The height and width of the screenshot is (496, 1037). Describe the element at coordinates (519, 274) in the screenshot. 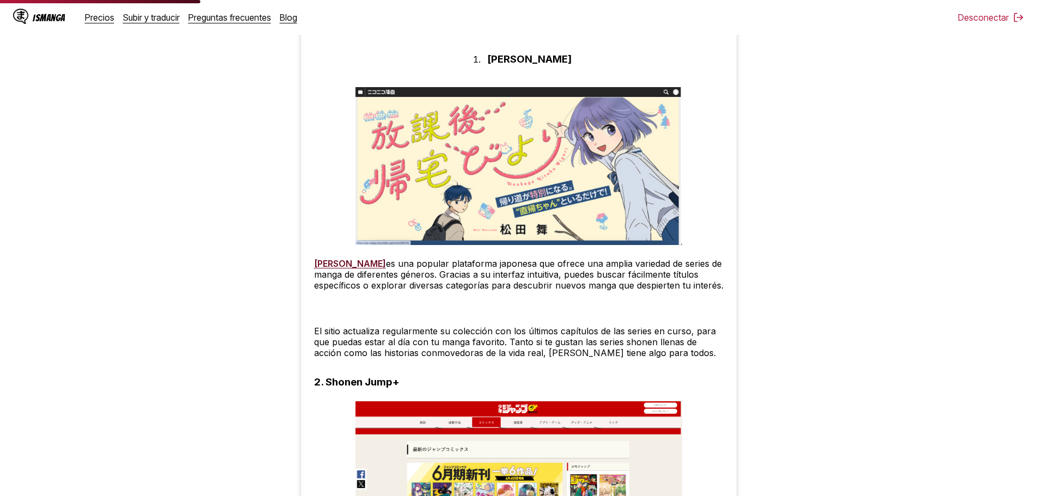

I see `font: es una popular plataforma japonesa que ofrece una amplia variedad de series de manga de diferente...` at that location.